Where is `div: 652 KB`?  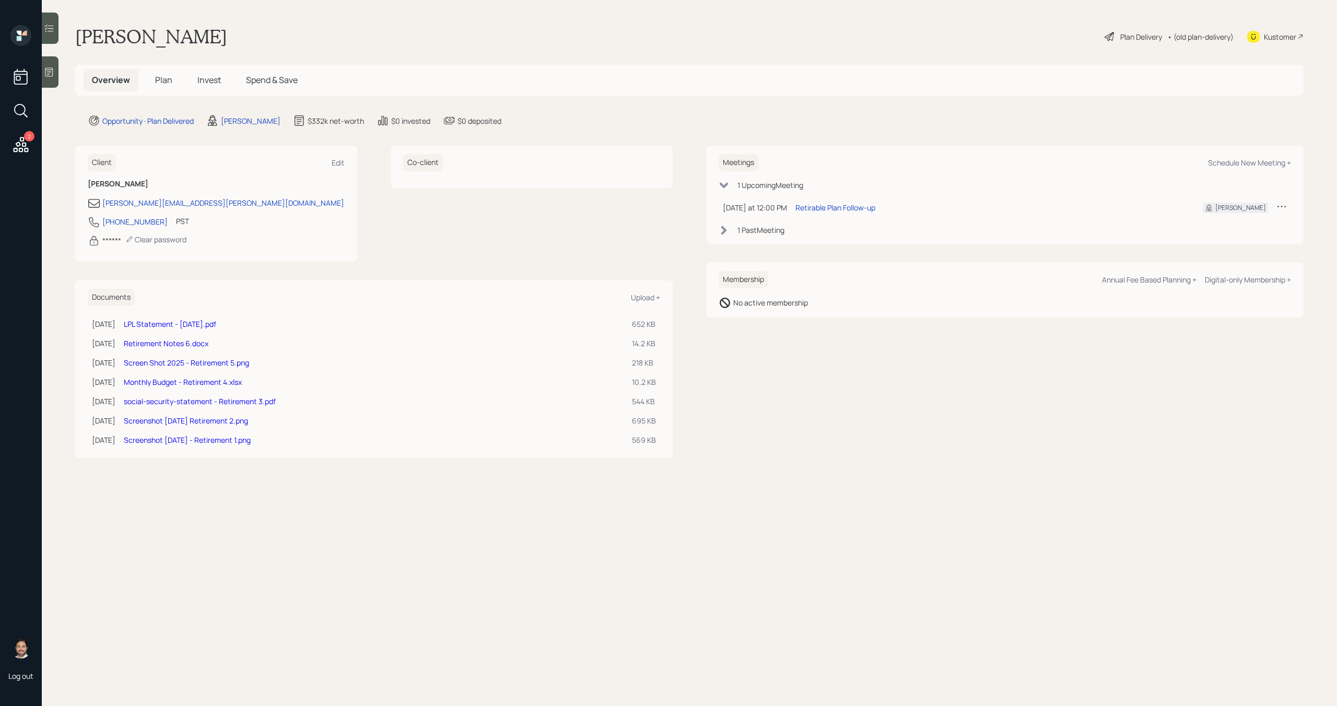
div: 652 KB is located at coordinates (644, 324).